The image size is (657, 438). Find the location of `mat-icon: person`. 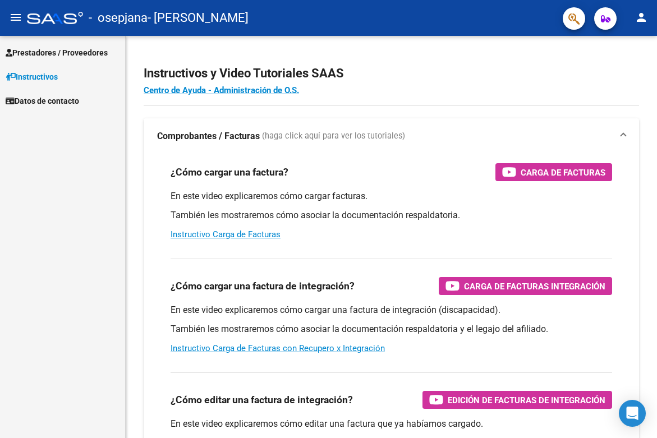

mat-icon: person is located at coordinates (641, 17).